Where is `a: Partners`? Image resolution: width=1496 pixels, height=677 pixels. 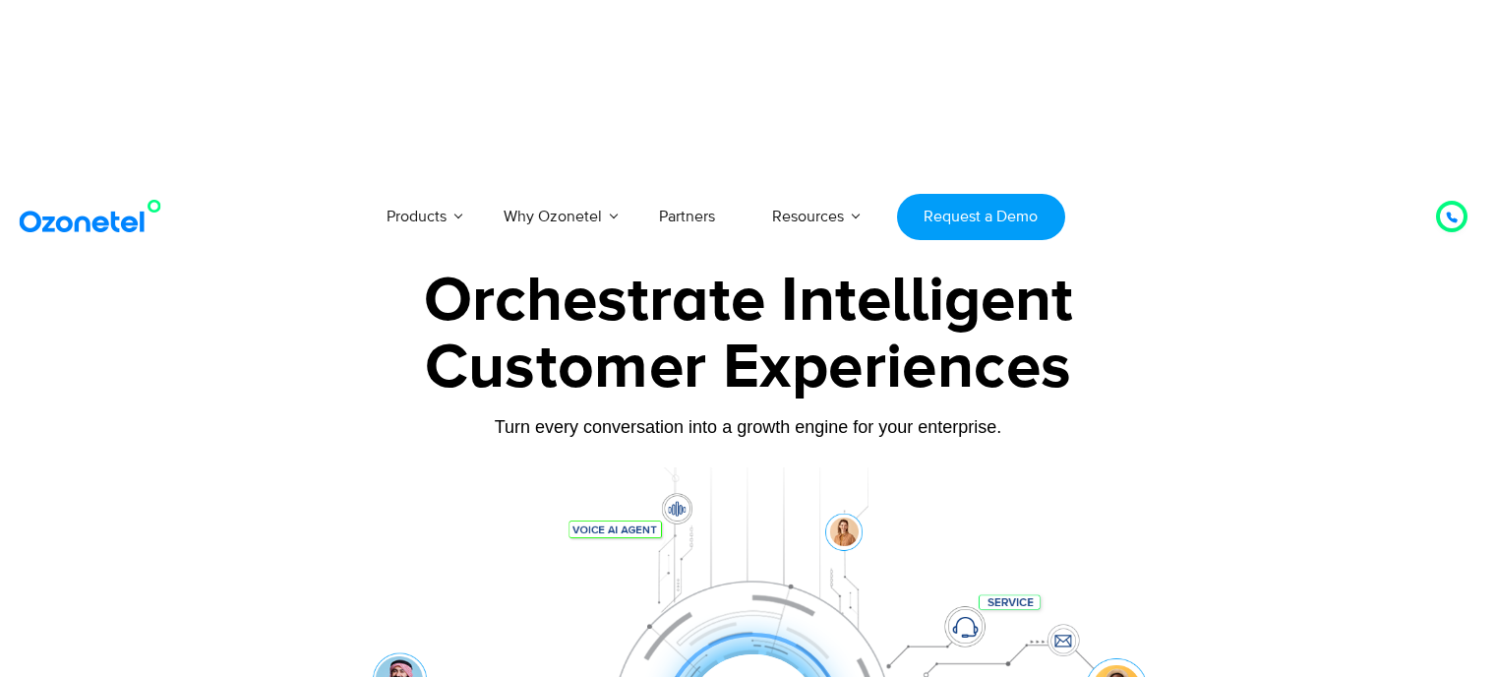 a: Partners is located at coordinates (686, 216).